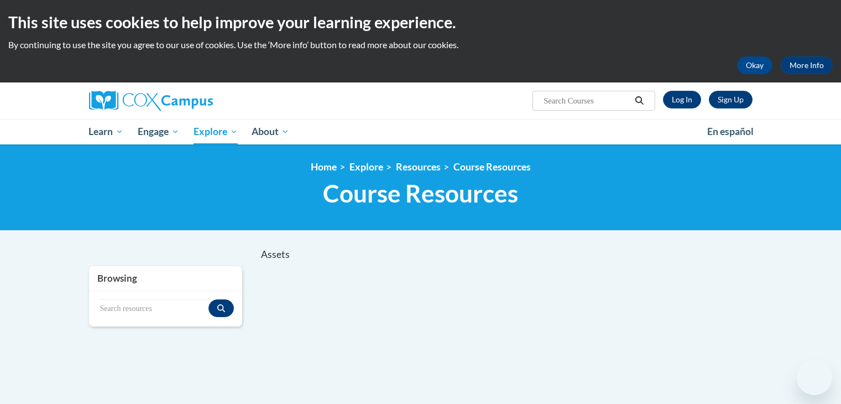 This screenshot has height=404, width=841. I want to click on a: Course Resources, so click(492, 166).